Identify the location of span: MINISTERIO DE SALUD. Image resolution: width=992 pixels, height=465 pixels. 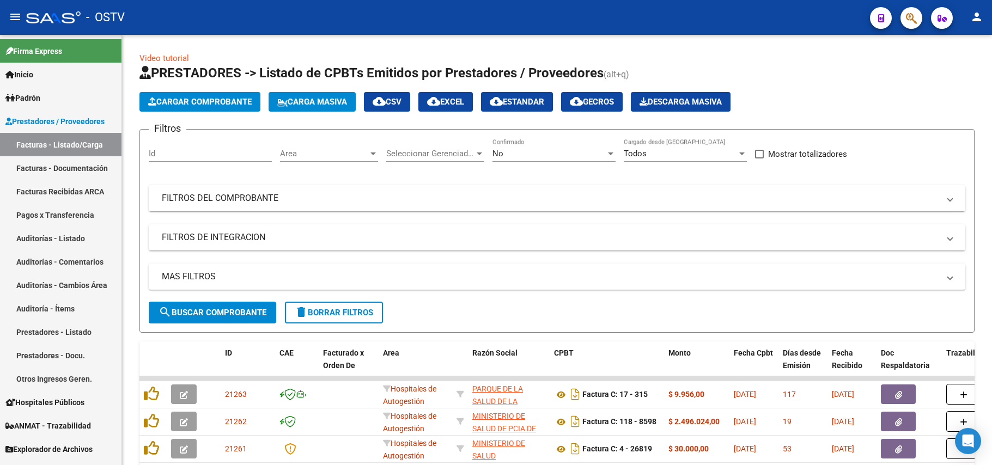
(498, 449).